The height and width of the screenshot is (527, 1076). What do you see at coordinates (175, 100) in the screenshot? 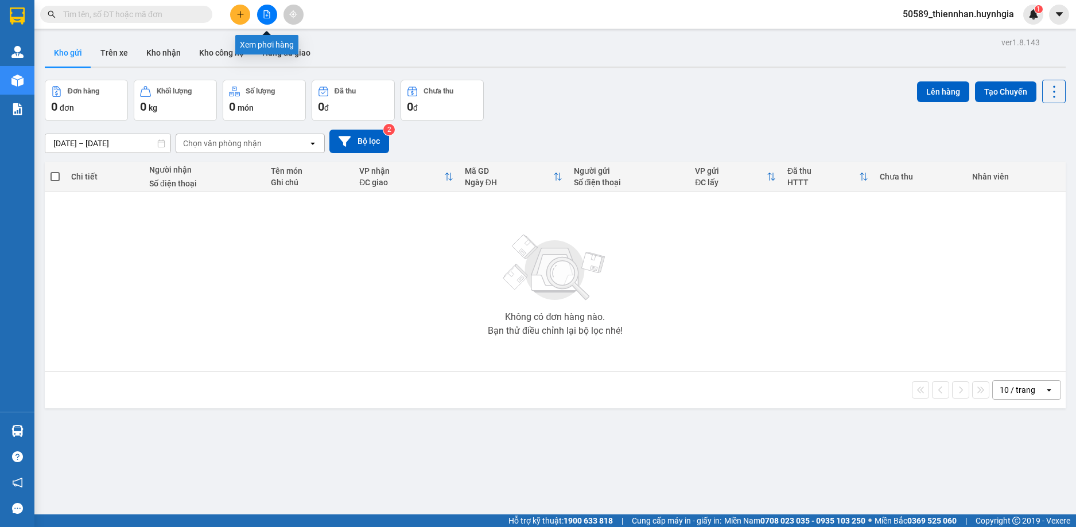
I see `button: Khối lượng0kg` at bounding box center [175, 100].